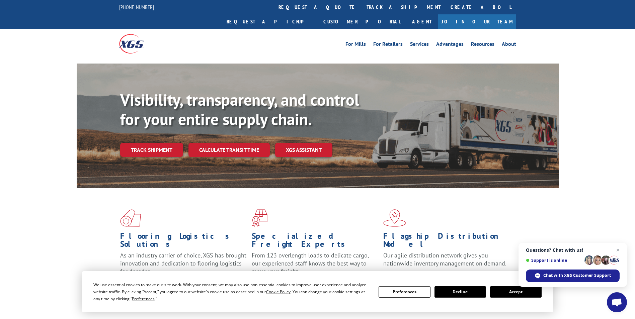 The height and width of the screenshot is (319, 635). I want to click on a: For Mills, so click(355, 45).